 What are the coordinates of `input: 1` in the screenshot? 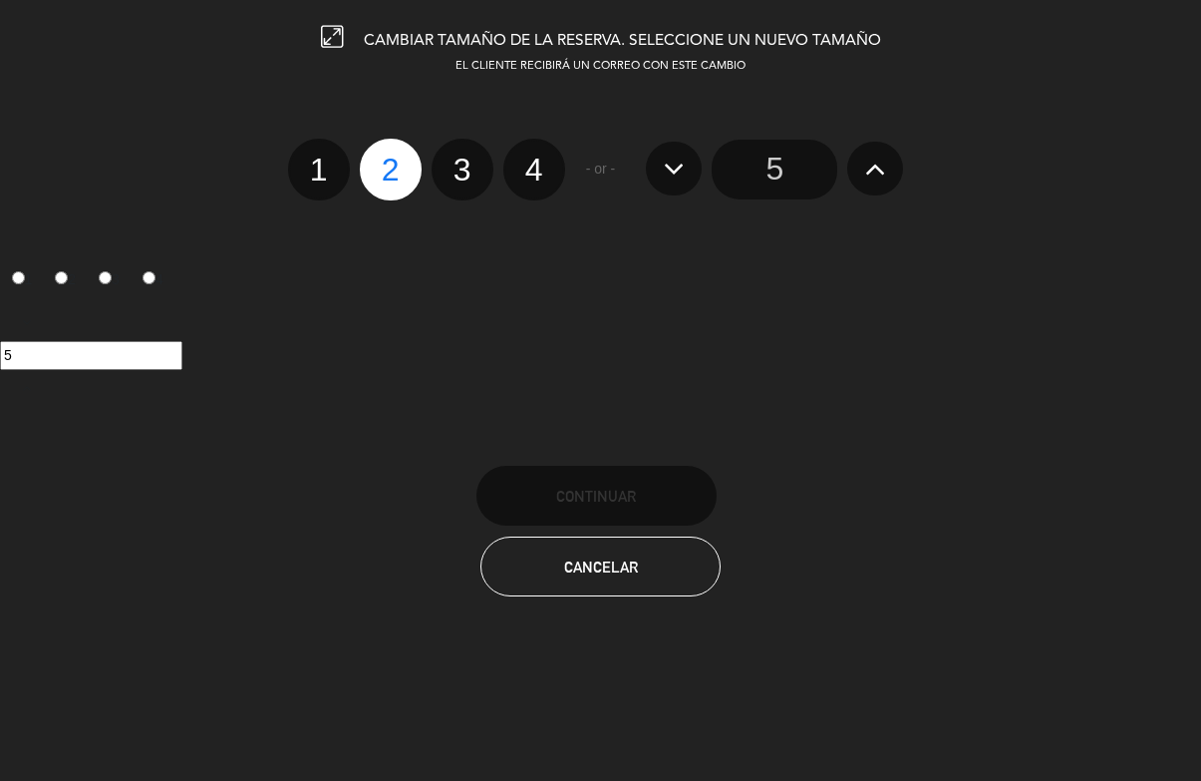 It's located at (18, 277).